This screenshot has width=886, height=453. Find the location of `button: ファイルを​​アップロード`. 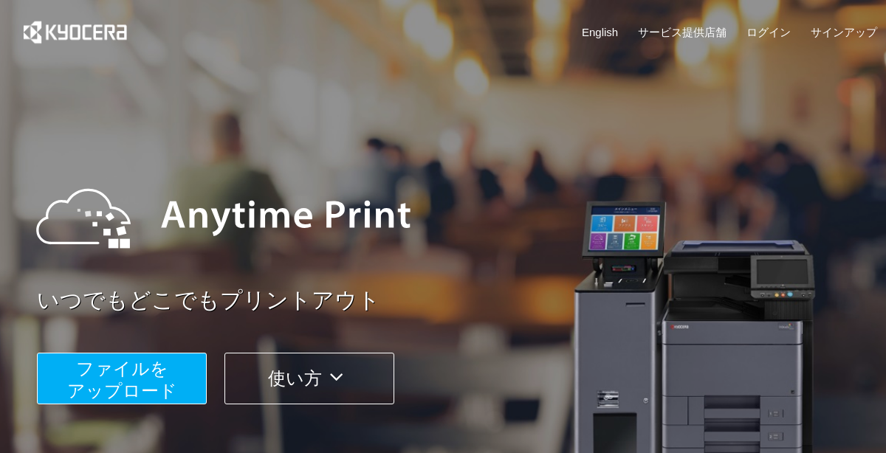

button: ファイルを​​アップロード is located at coordinates (122, 379).